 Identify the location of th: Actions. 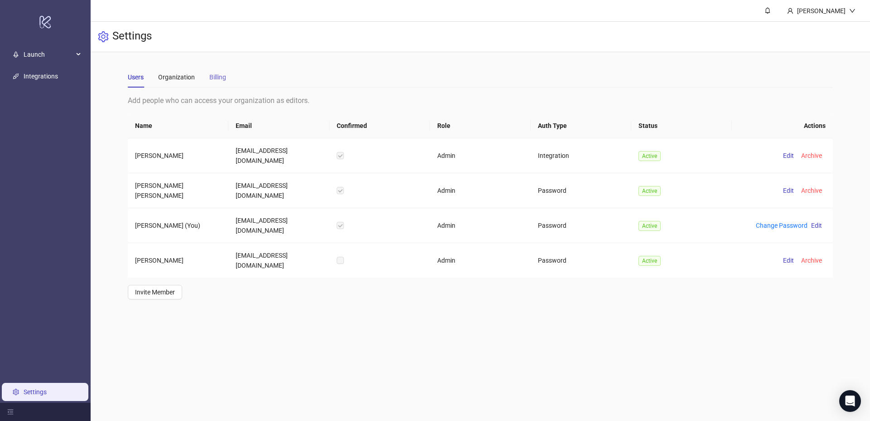
(782, 126).